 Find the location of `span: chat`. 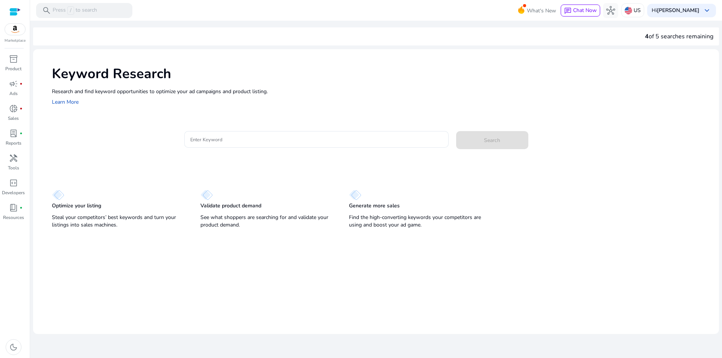

span: chat is located at coordinates (568, 11).